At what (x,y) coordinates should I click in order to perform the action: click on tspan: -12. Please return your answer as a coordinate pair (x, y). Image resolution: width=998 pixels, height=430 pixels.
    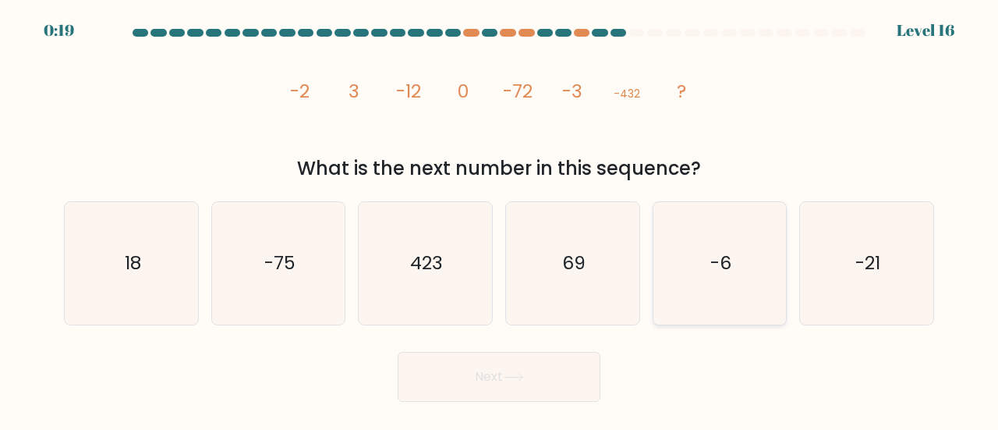
    Looking at the image, I should click on (409, 91).